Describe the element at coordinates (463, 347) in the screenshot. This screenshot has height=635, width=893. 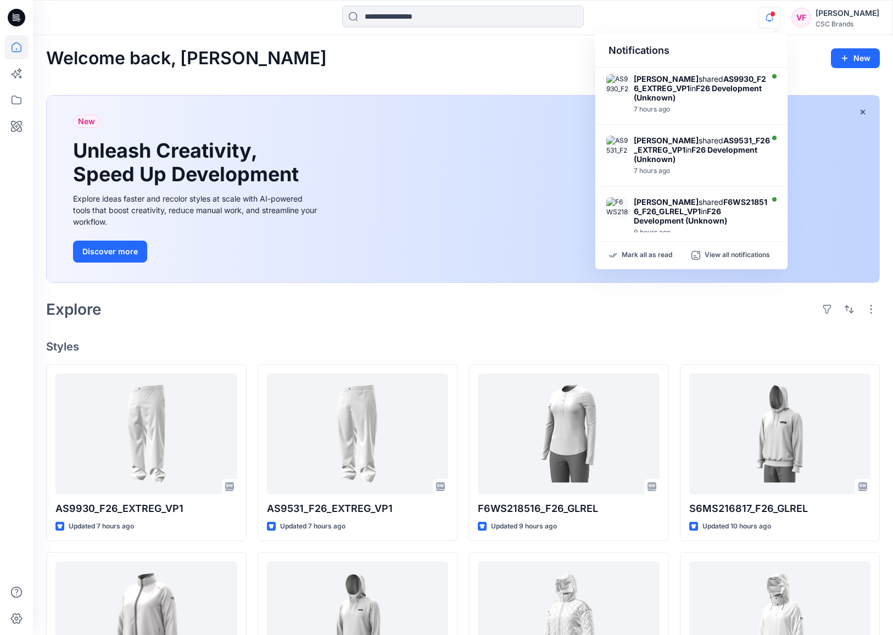
I see `h4: Styles` at that location.